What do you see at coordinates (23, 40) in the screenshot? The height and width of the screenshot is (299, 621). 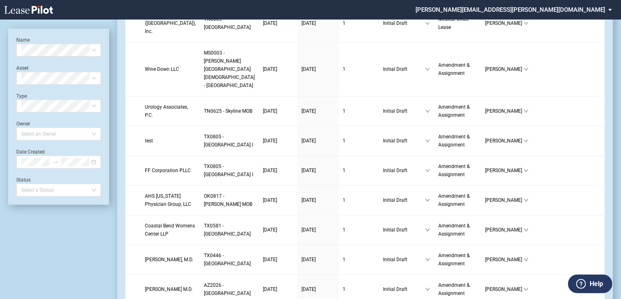 I see `label: Name` at bounding box center [23, 40].